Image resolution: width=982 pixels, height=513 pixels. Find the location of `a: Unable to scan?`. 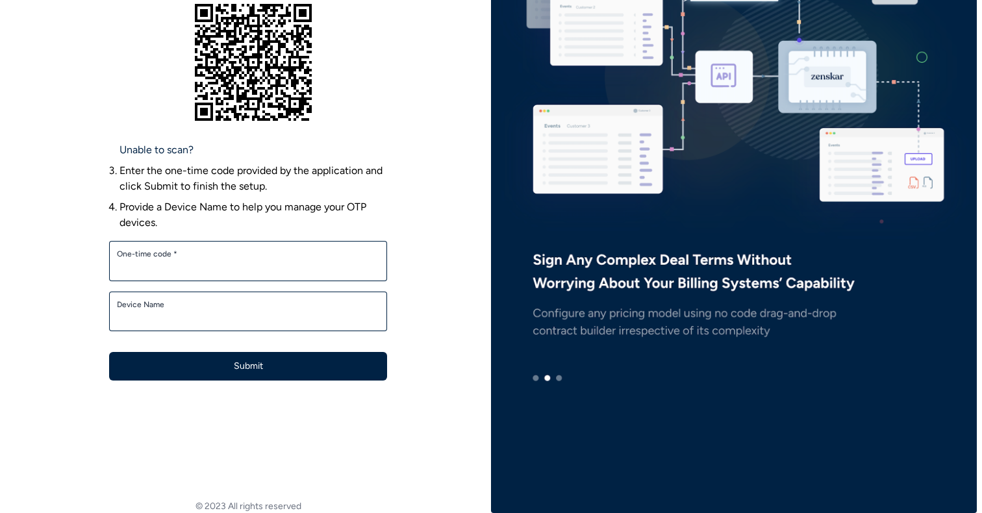

a: Unable to scan? is located at coordinates (157, 150).